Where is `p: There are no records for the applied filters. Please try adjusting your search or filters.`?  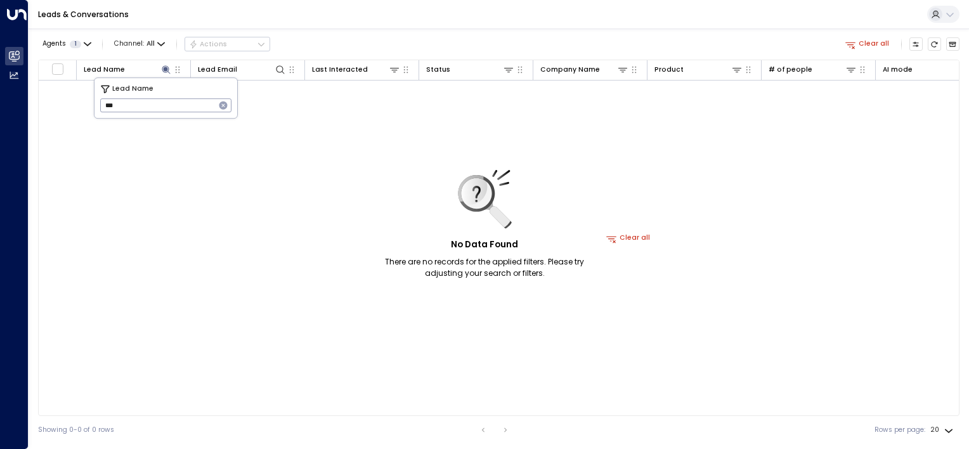 p: There are no records for the applied filters. Please try adjusting your search or filters. is located at coordinates (484, 268).